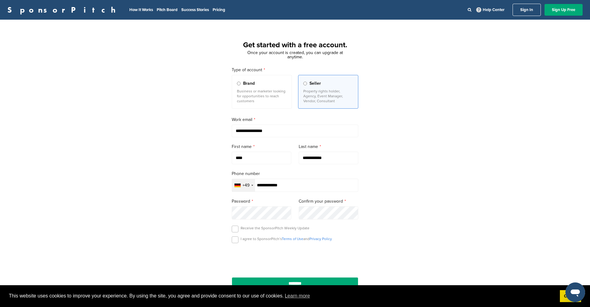  I want to click on a: dismiss cookie message, so click(570, 297).